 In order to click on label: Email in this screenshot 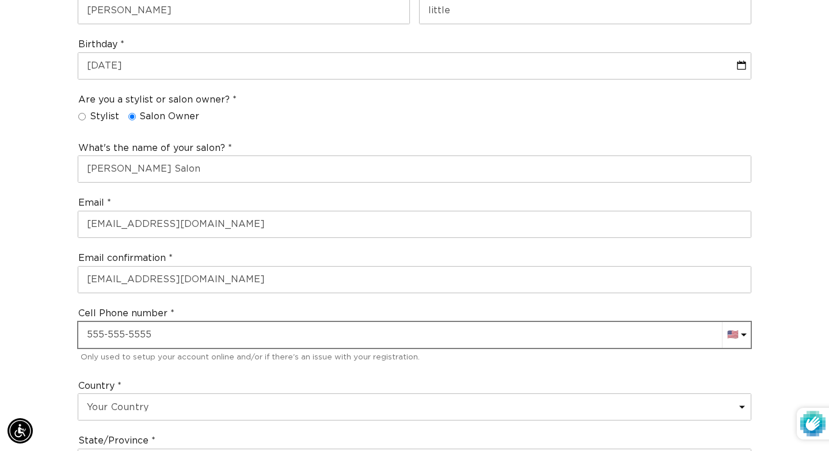, I will do `click(94, 203)`.